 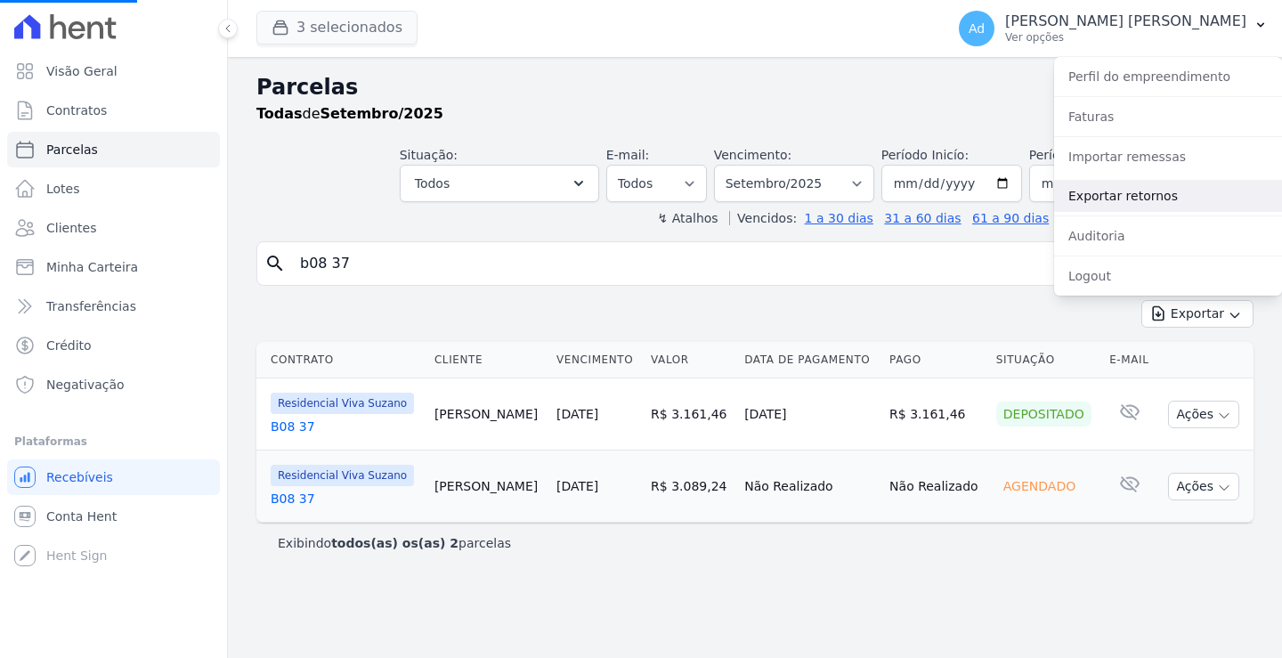 I want to click on span: Crédito, so click(x=69, y=346).